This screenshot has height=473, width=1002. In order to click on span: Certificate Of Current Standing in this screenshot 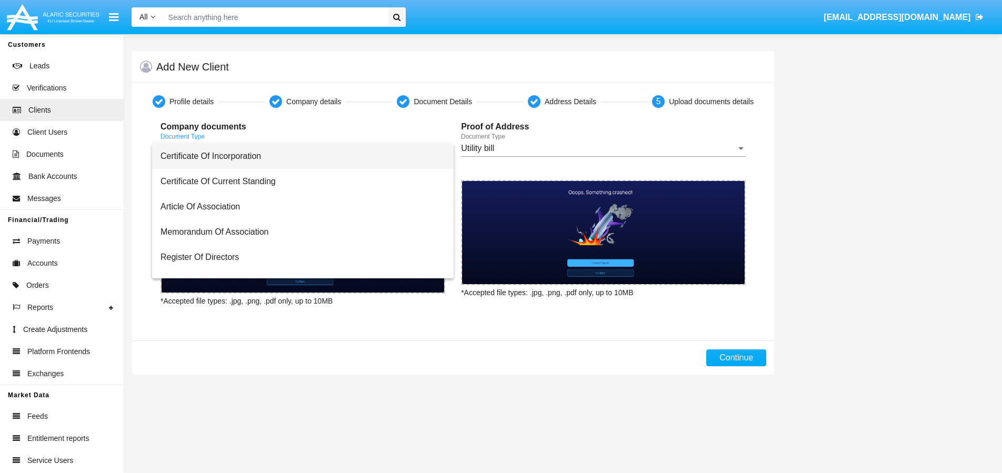, I will do `click(302, 181)`.